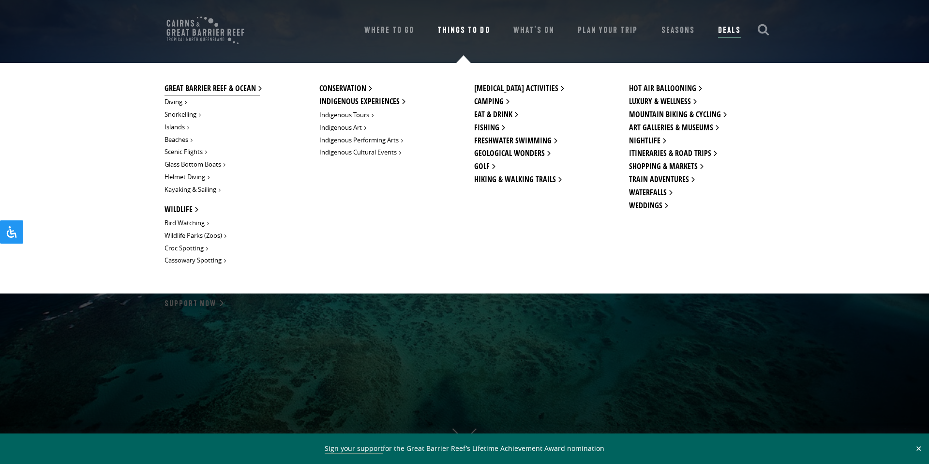 This screenshot has height=464, width=929. What do you see at coordinates (12, 232) in the screenshot?
I see `svg: Open Accessibility Panel` at bounding box center [12, 232].